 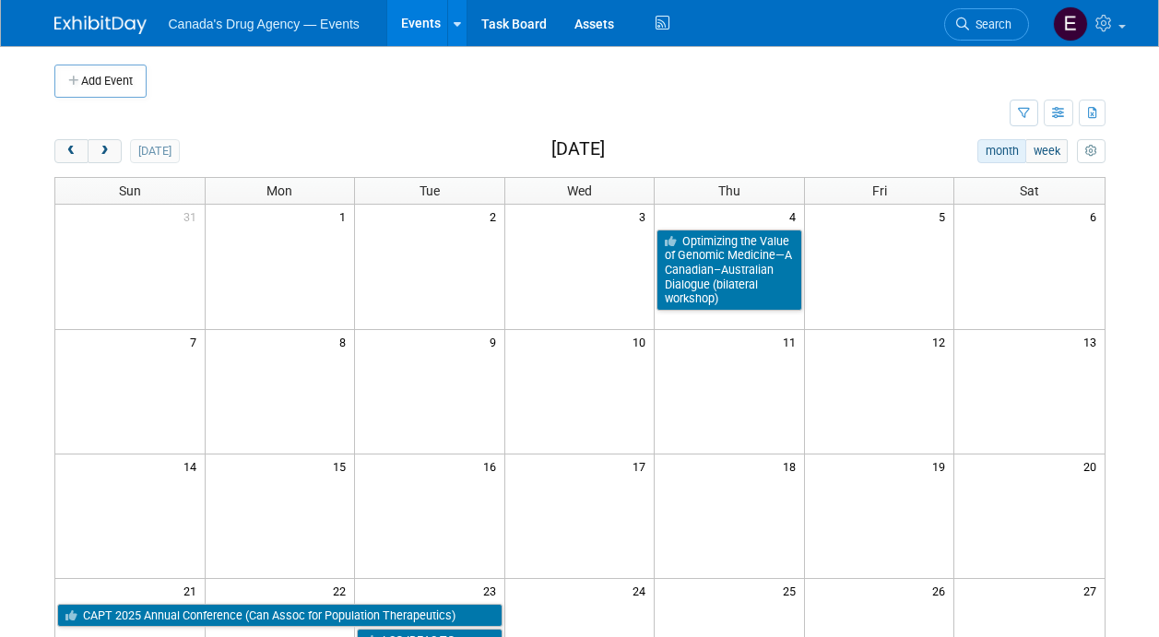 I want to click on span: 1, so click(x=346, y=216).